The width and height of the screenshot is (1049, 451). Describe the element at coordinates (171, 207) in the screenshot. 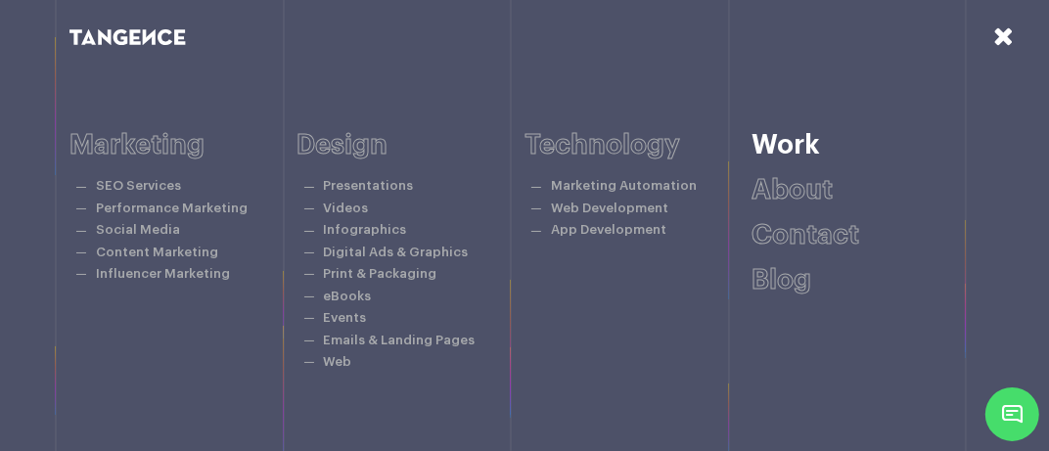

I see `a: Performance Marketing` at that location.